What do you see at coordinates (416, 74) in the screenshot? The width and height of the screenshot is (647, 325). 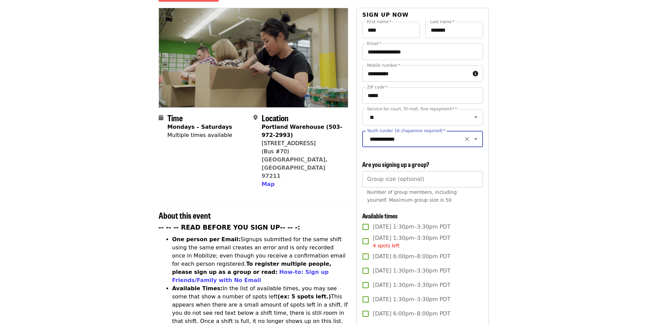 I see `input: Mobile number` at bounding box center [416, 74].